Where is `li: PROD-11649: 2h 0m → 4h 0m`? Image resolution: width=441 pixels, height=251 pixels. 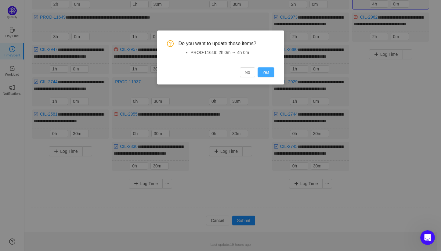
li: PROD-11649: 2h 0m → 4h 0m is located at coordinates (233, 52).